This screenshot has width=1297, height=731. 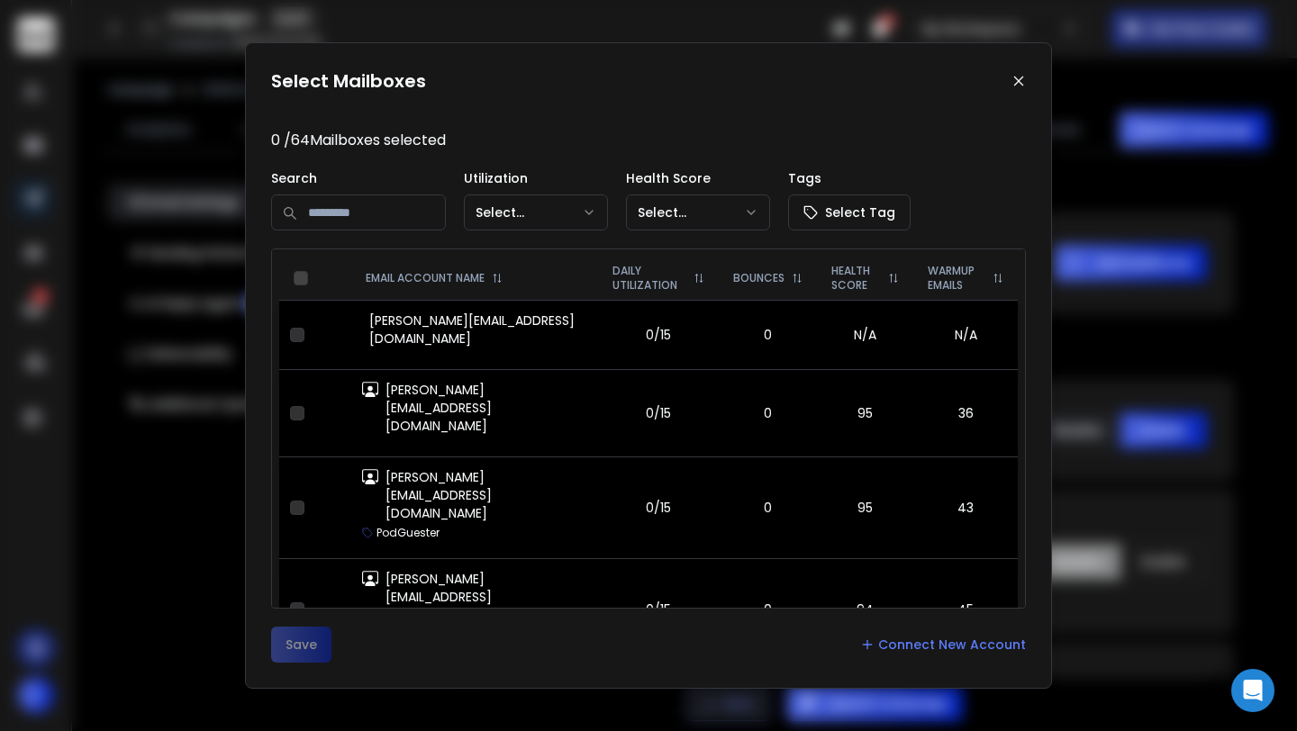 I want to click on p: Tags, so click(x=849, y=178).